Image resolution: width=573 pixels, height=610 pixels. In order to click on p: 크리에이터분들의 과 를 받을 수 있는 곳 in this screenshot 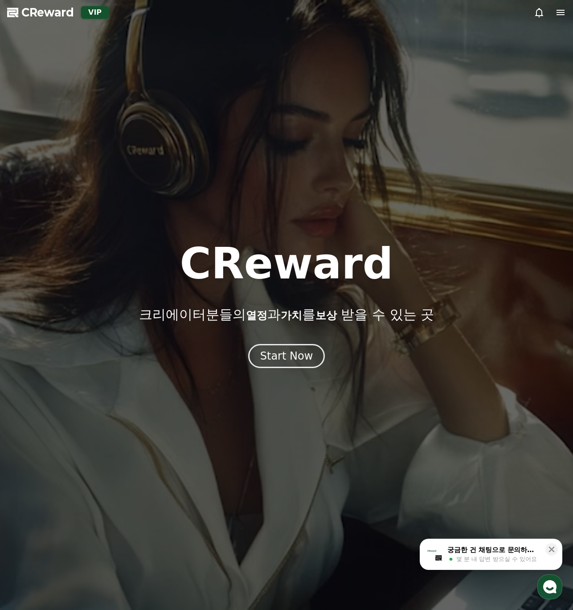, I will do `click(286, 314)`.